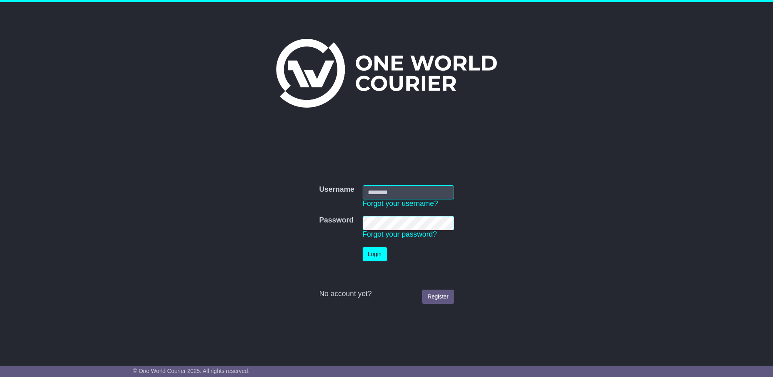 The width and height of the screenshot is (773, 377). Describe the element at coordinates (336, 190) in the screenshot. I see `label: Username` at that location.